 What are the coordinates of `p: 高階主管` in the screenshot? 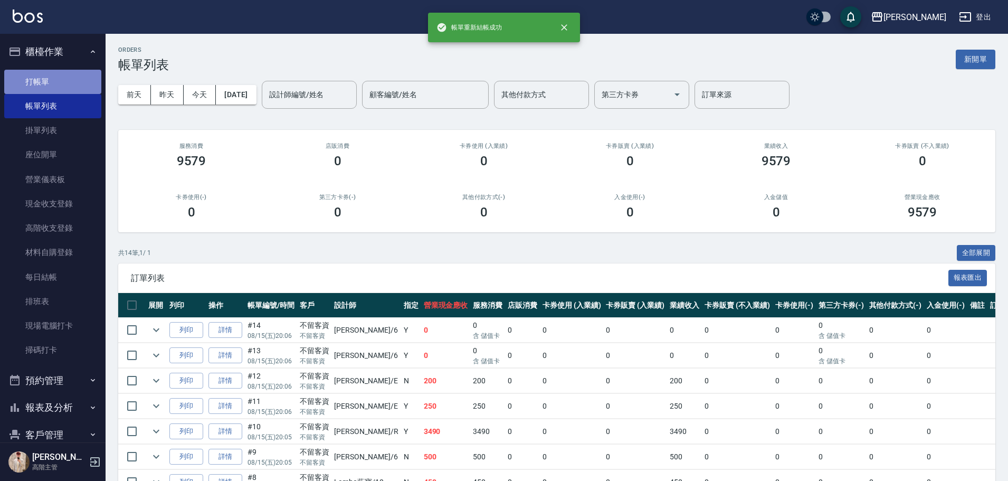 It's located at (59, 467).